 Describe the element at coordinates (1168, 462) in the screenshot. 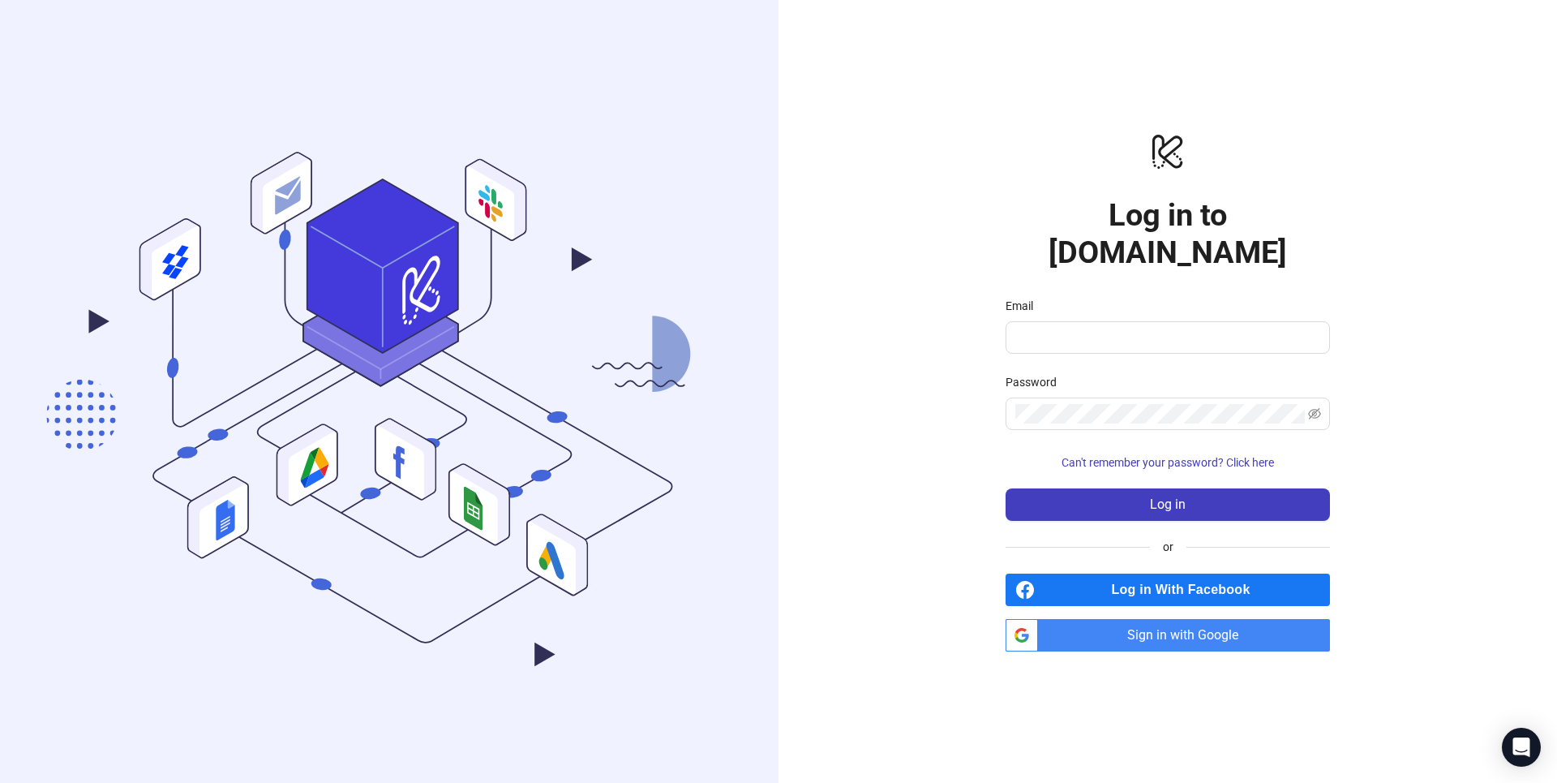

I see `span: Can't remember your password? Click here` at that location.